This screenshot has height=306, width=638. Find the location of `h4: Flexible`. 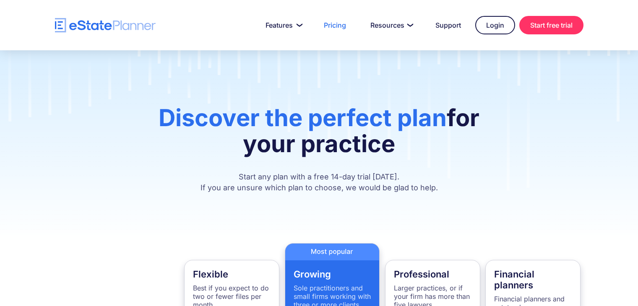

h4: Flexible is located at coordinates (232, 274).